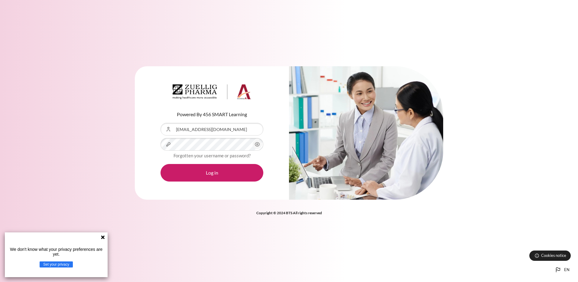  What do you see at coordinates (212, 173) in the screenshot?
I see `button: Log in` at bounding box center [212, 173].